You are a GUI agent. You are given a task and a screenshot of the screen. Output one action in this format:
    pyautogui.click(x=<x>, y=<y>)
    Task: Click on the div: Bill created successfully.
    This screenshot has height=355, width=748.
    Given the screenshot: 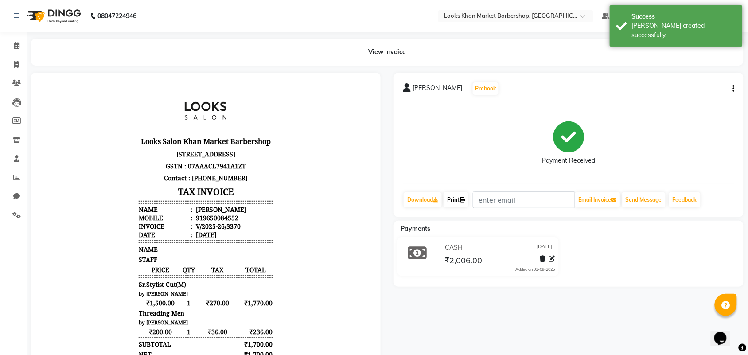 What is the action you would take?
    pyautogui.click(x=684, y=31)
    